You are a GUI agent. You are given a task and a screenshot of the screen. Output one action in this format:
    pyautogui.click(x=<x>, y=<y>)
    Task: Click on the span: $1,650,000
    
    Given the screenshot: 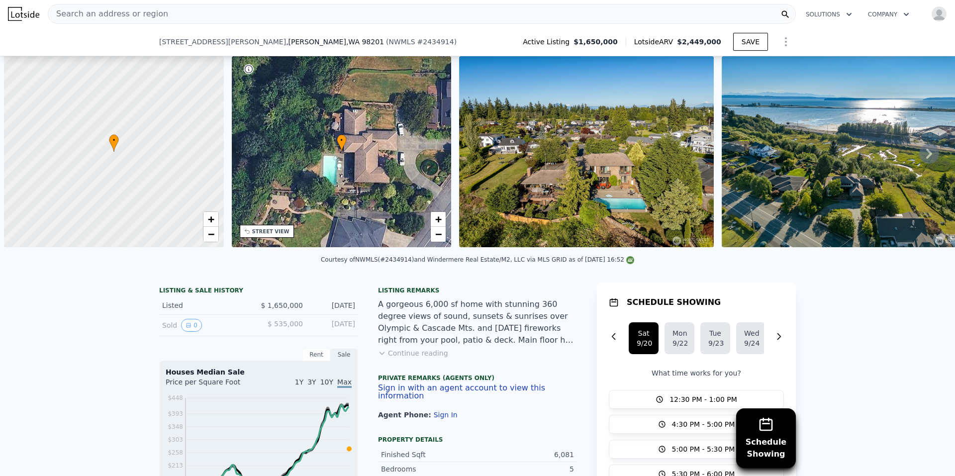 What is the action you would take?
    pyautogui.click(x=596, y=42)
    